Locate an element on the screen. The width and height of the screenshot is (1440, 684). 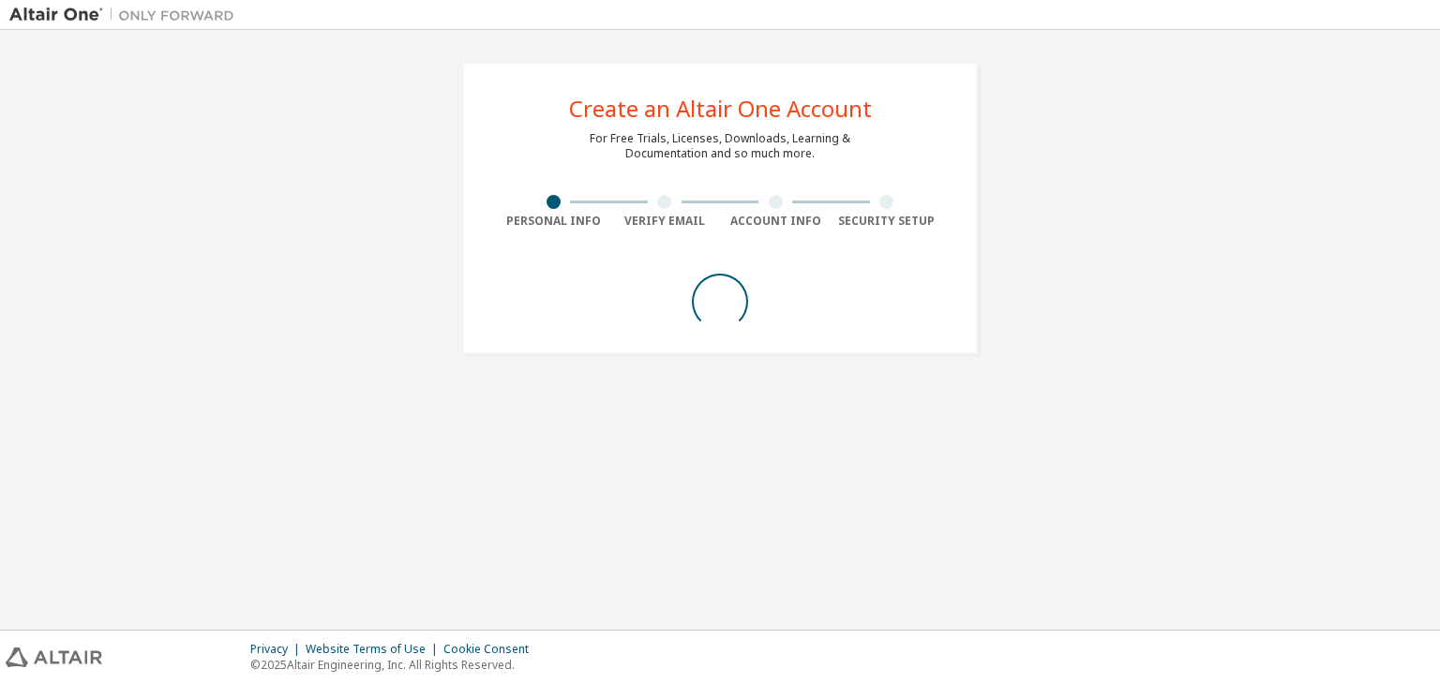
img: Altair One is located at coordinates (127, 15).